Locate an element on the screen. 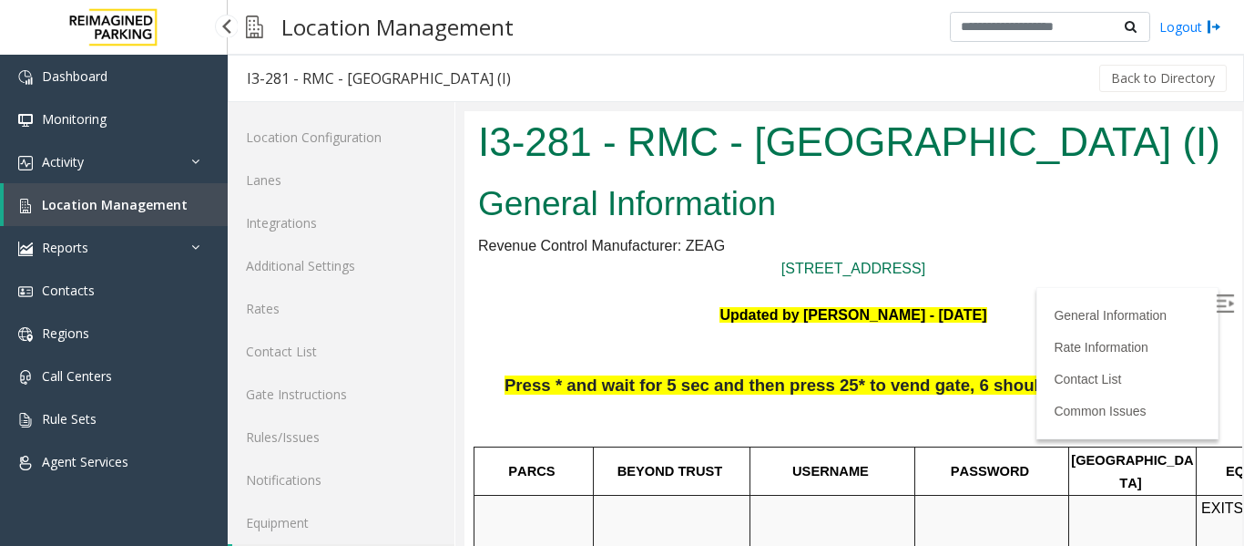  h3: Location Management is located at coordinates (397, 26).